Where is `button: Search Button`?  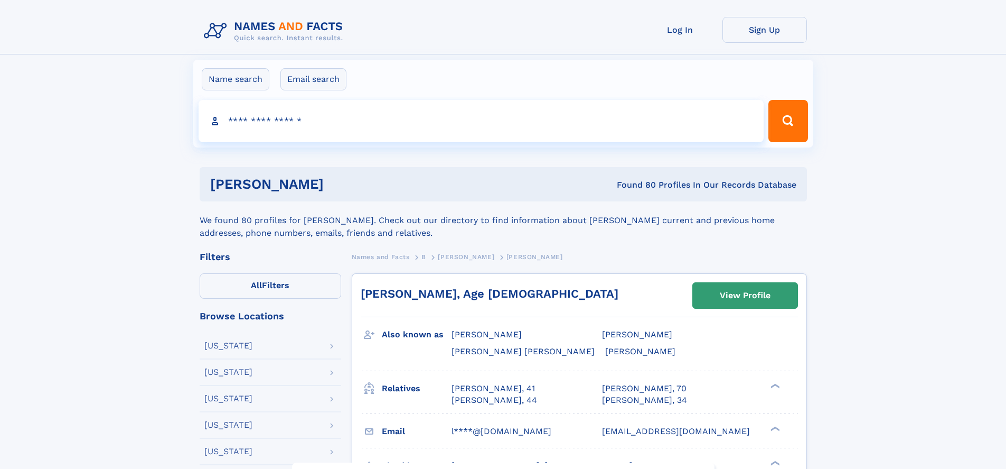 button: Search Button is located at coordinates (788, 121).